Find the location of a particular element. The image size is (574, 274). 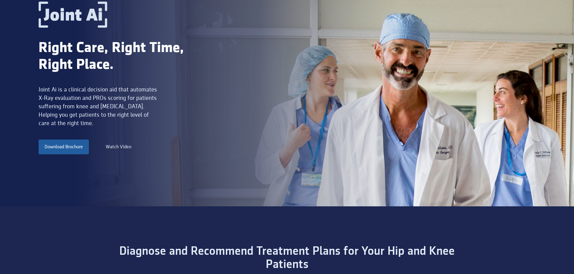

div: Joint Ai is a clinical decision aid that automates X-Ray evaluation and PROs scoring for patients... is located at coordinates (98, 107).